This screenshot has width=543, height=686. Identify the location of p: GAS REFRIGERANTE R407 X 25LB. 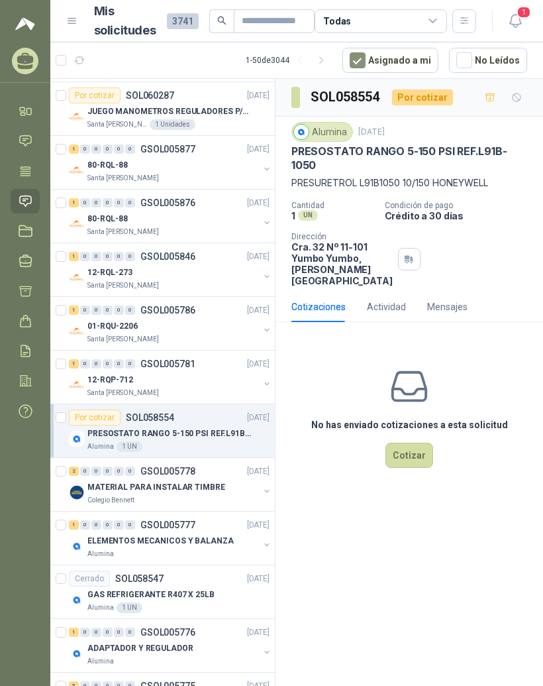
(151, 594).